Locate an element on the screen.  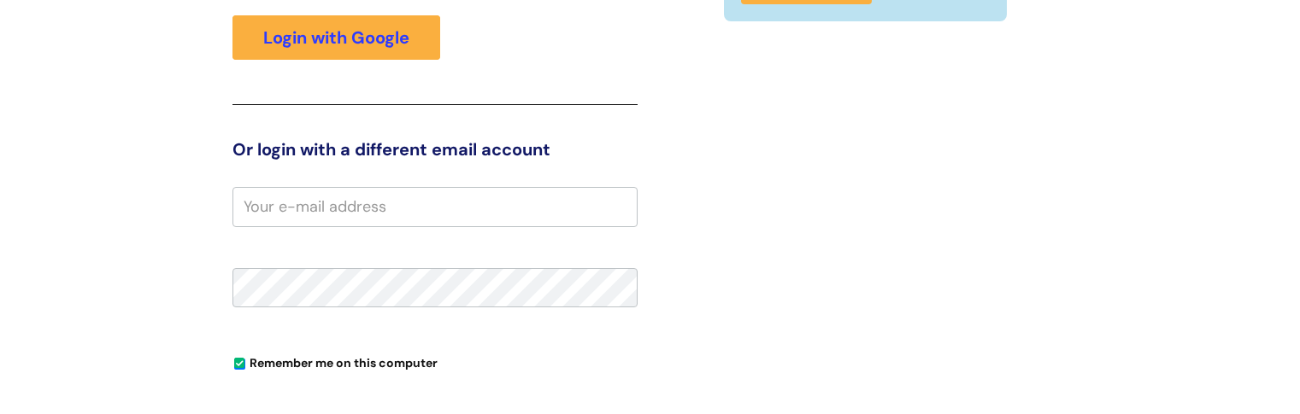
input: Your e-mail address is located at coordinates (435, 207).